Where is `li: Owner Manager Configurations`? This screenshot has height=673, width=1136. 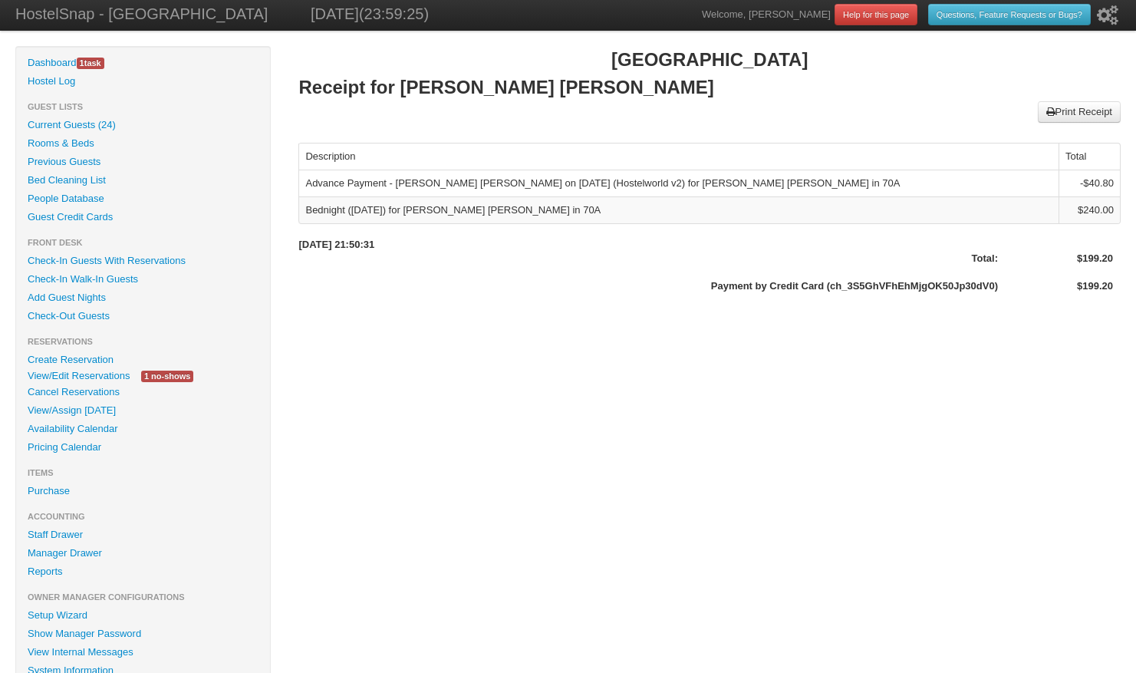 li: Owner Manager Configurations is located at coordinates (143, 597).